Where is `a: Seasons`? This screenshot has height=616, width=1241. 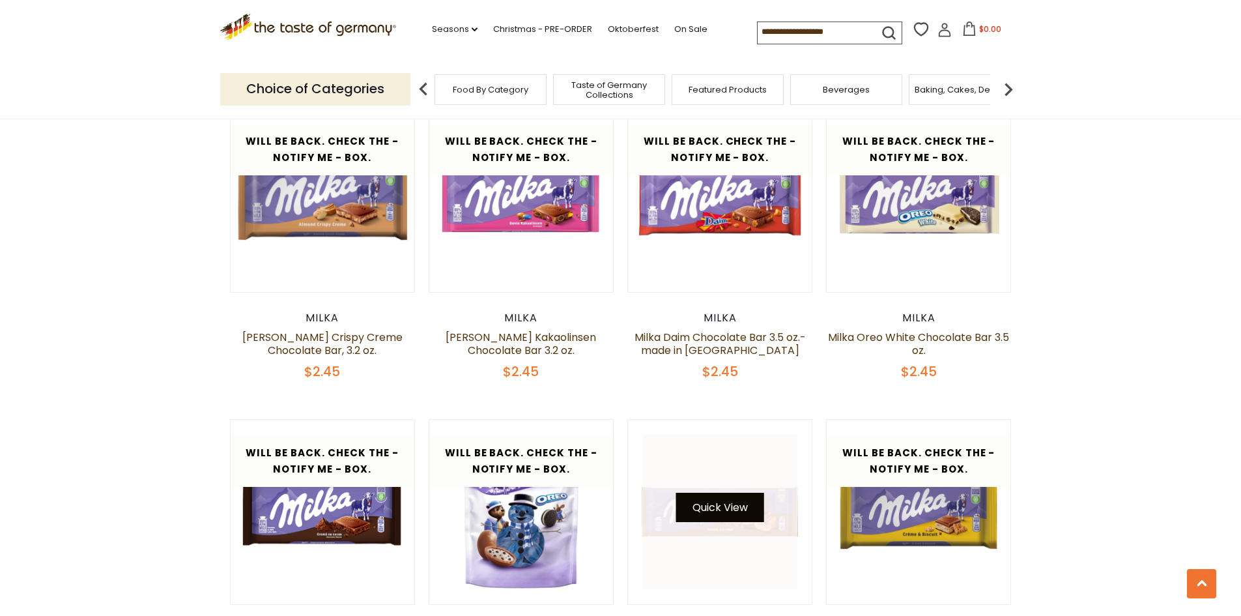
a: Seasons is located at coordinates (455, 29).